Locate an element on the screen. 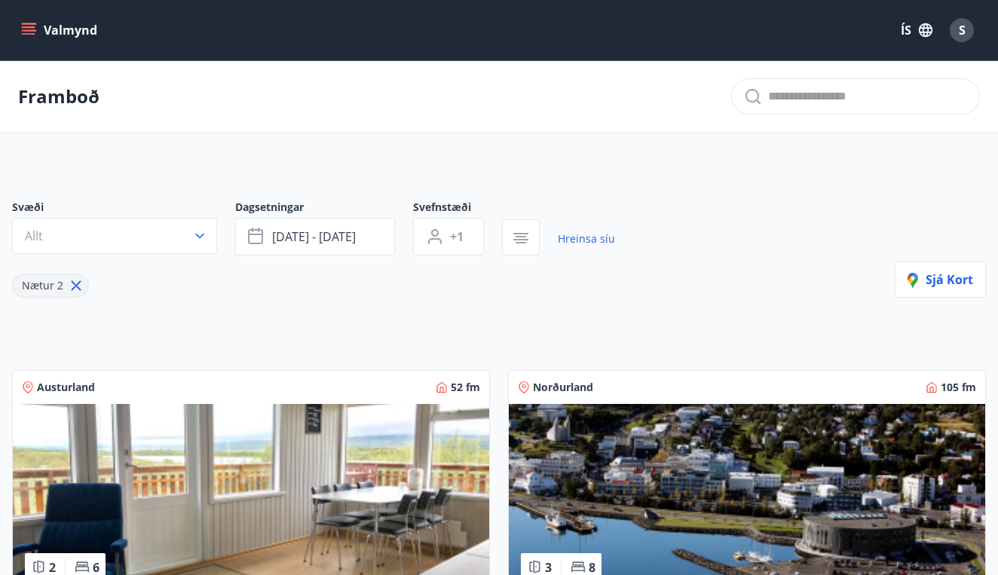 The image size is (998, 575). div: Nætur 2 is located at coordinates (51, 286).